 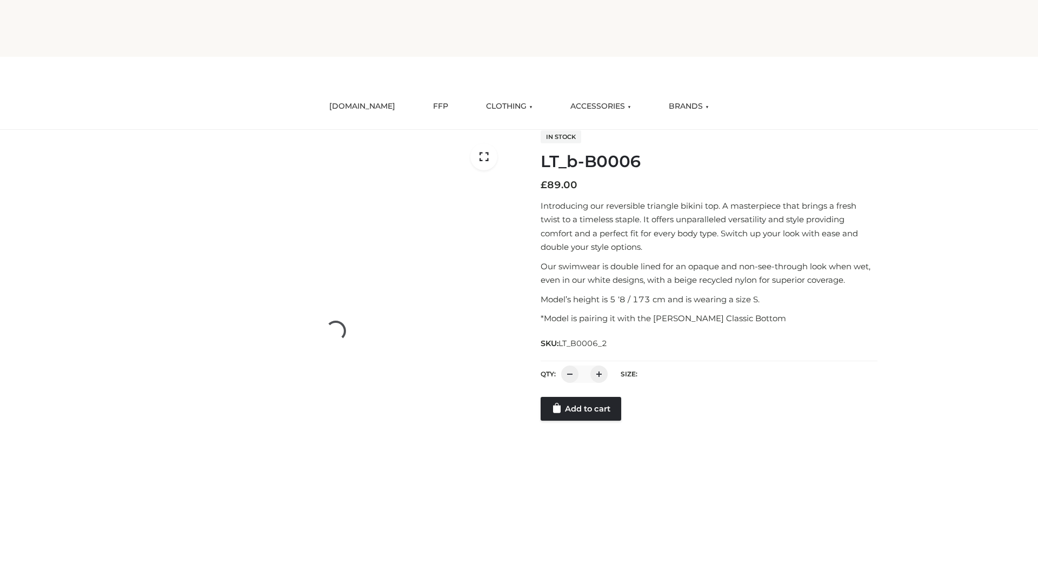 I want to click on p: Introducing our reversible triangle bikini top. A masterpiece that brings a fresh twist to a time..., so click(x=709, y=227).